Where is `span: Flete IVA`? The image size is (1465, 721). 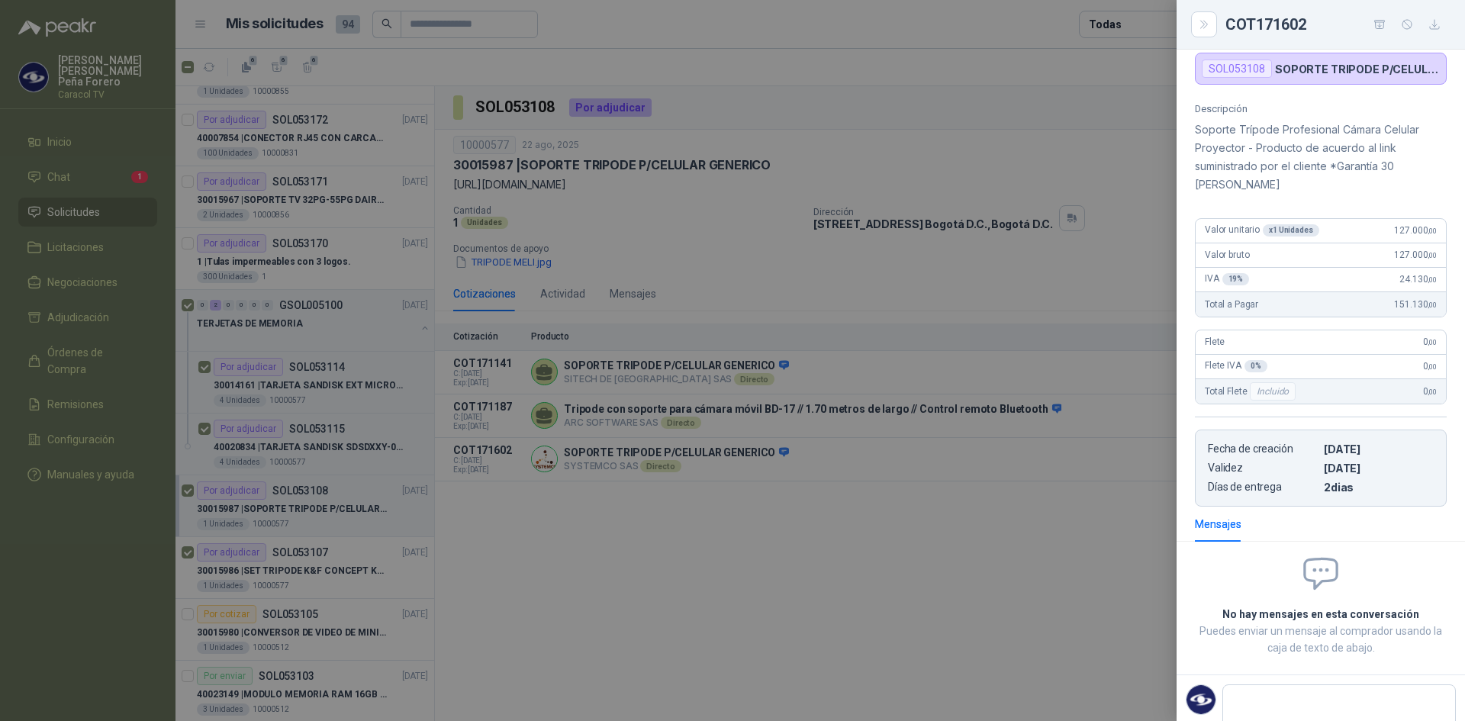 span: Flete IVA is located at coordinates (1236, 366).